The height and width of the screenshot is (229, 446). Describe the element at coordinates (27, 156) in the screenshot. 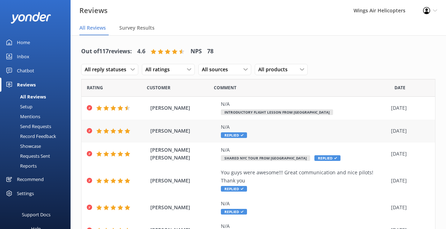

I see `div: Requests Sent` at that location.